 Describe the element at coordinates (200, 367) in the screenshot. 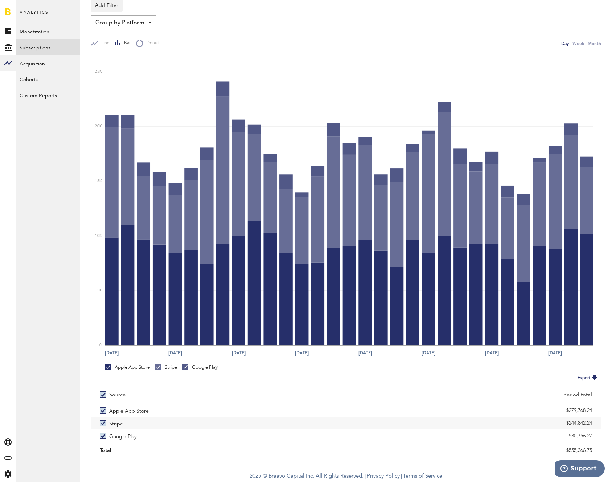

I see `div: Google Play` at that location.